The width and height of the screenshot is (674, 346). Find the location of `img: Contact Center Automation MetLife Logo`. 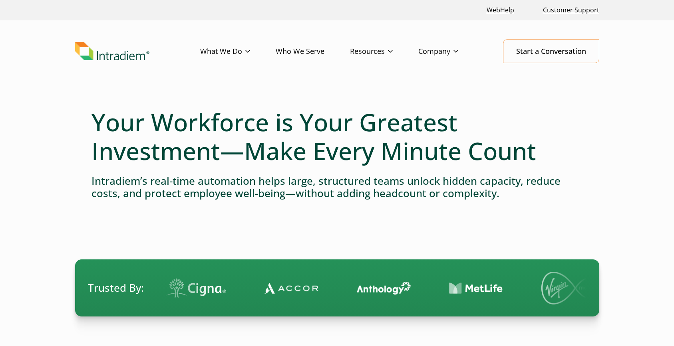

img: Contact Center Automation MetLife Logo is located at coordinates (472, 288).